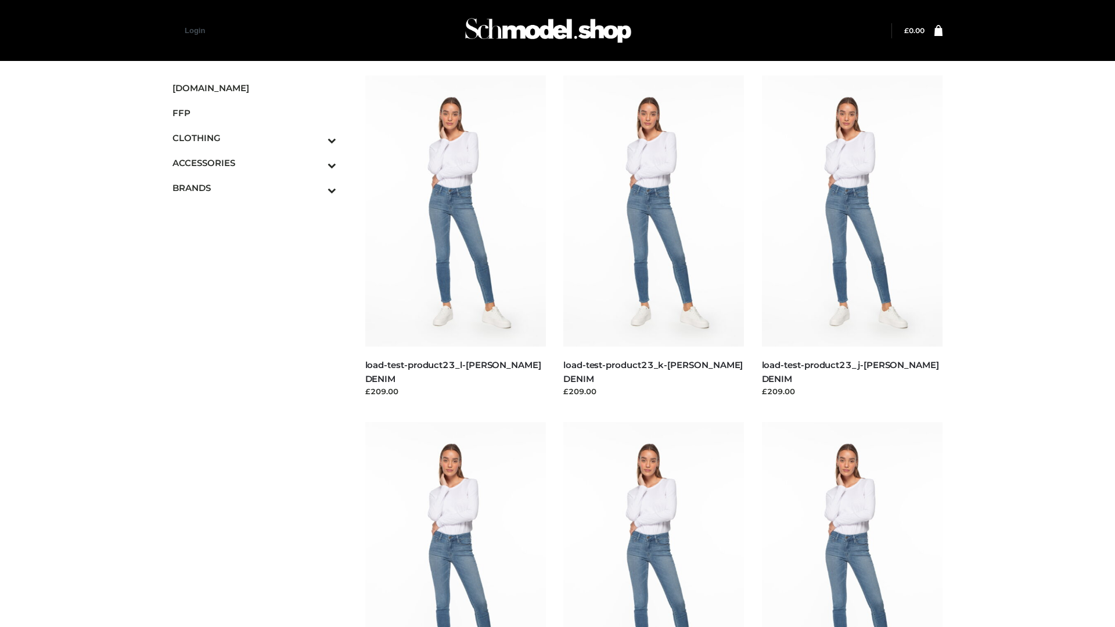  Describe the element at coordinates (254, 138) in the screenshot. I see `span: CLOTHING` at that location.